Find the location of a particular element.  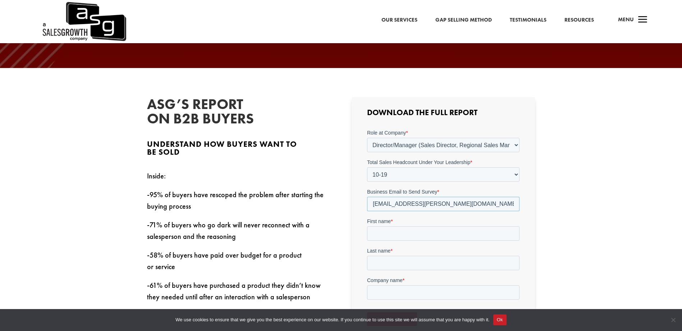

a: Our Services is located at coordinates (399, 20).